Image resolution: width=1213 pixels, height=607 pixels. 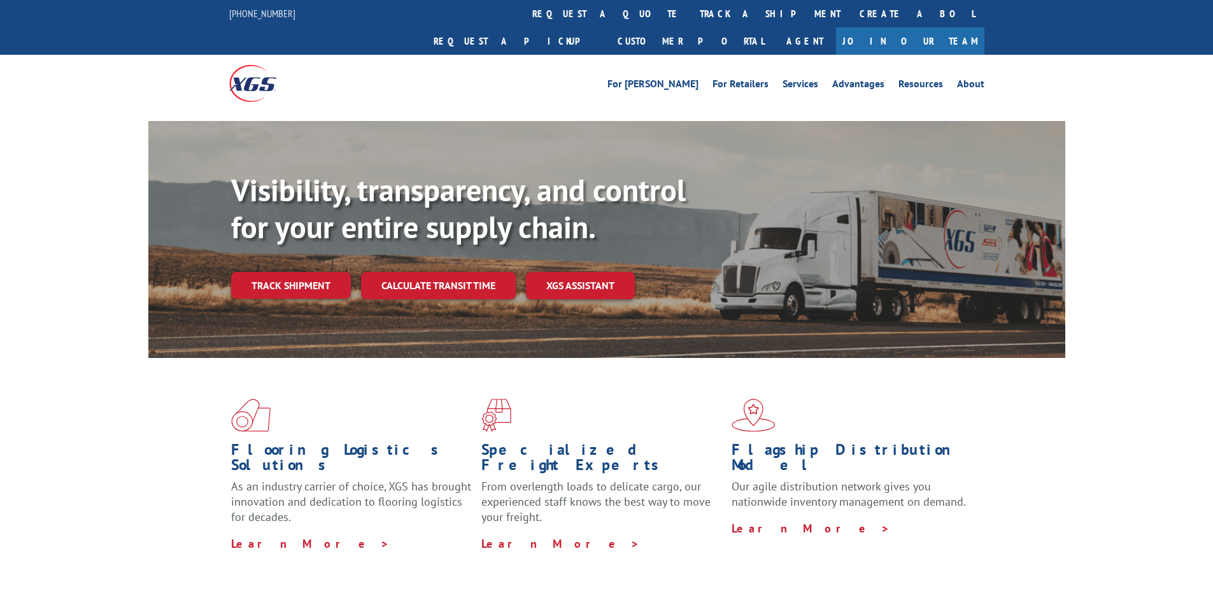 I want to click on b: Visibility, transparency, and control for your entire supply chain., so click(x=458, y=208).